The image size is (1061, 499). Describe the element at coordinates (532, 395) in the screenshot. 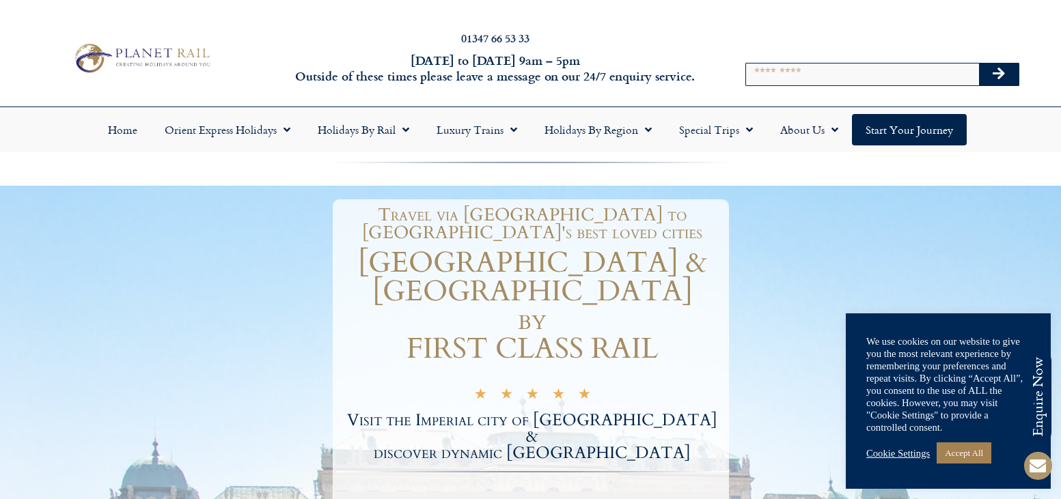

I see `div: 5/5` at that location.